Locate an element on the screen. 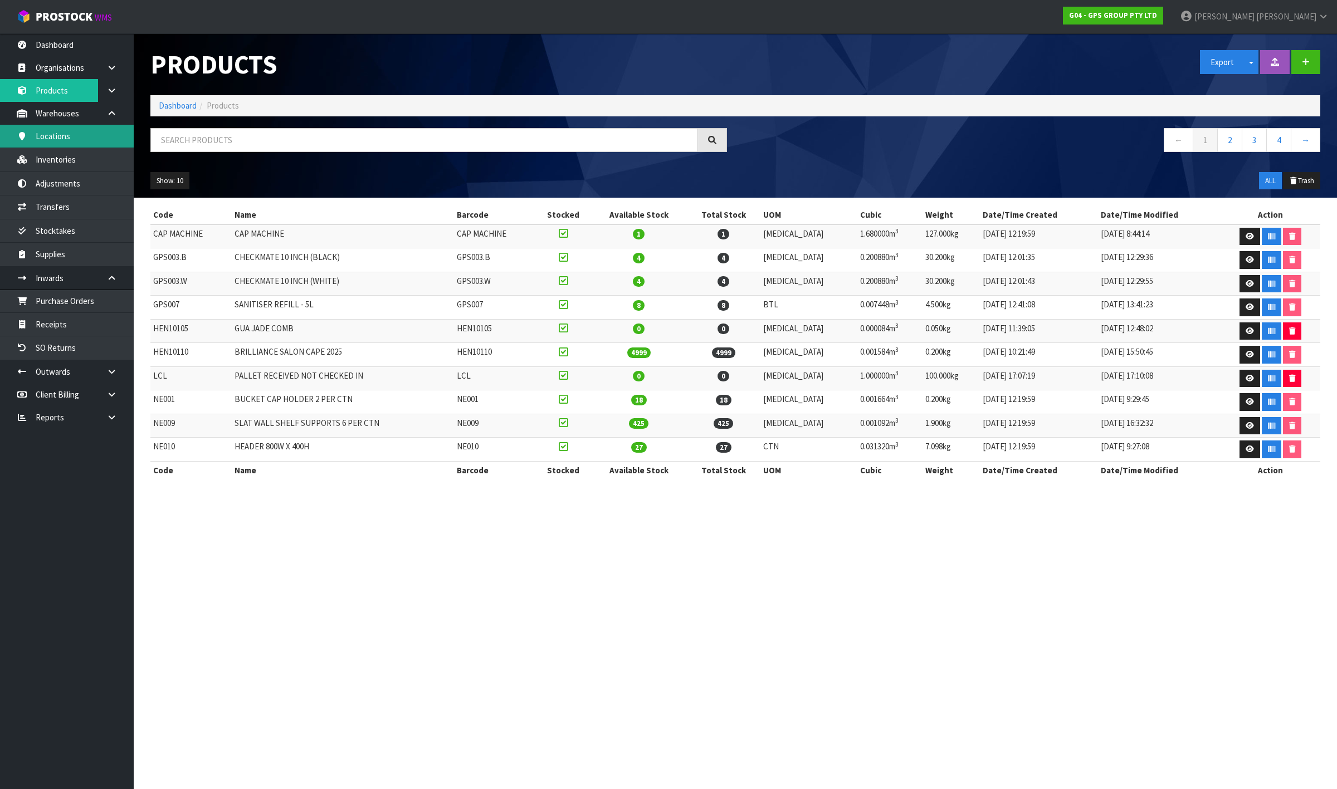 The image size is (1337, 789). td: 0.200880m is located at coordinates (889, 283).